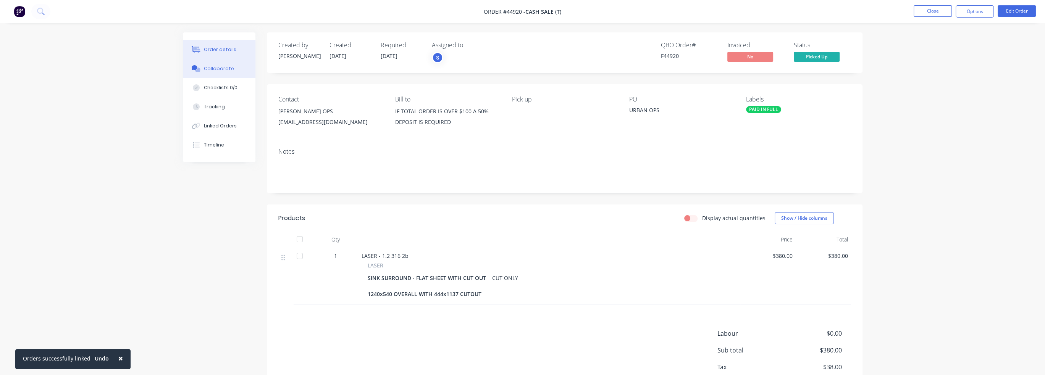 The image size is (1045, 375). What do you see at coordinates (690, 56) in the screenshot?
I see `div: F44920` at bounding box center [690, 56].